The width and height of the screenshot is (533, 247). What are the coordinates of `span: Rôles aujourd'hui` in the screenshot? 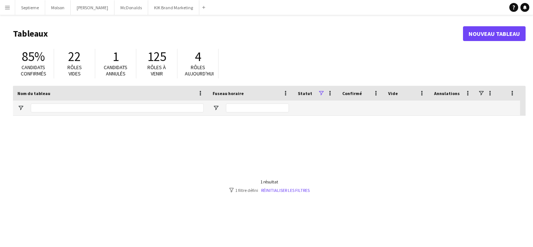 It's located at (199, 70).